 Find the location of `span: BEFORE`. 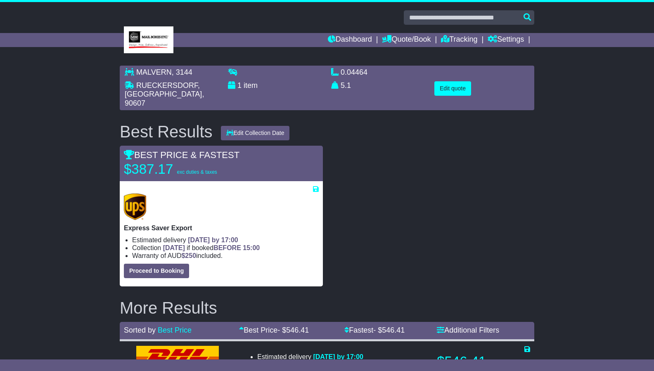

span: BEFORE is located at coordinates (227, 248).